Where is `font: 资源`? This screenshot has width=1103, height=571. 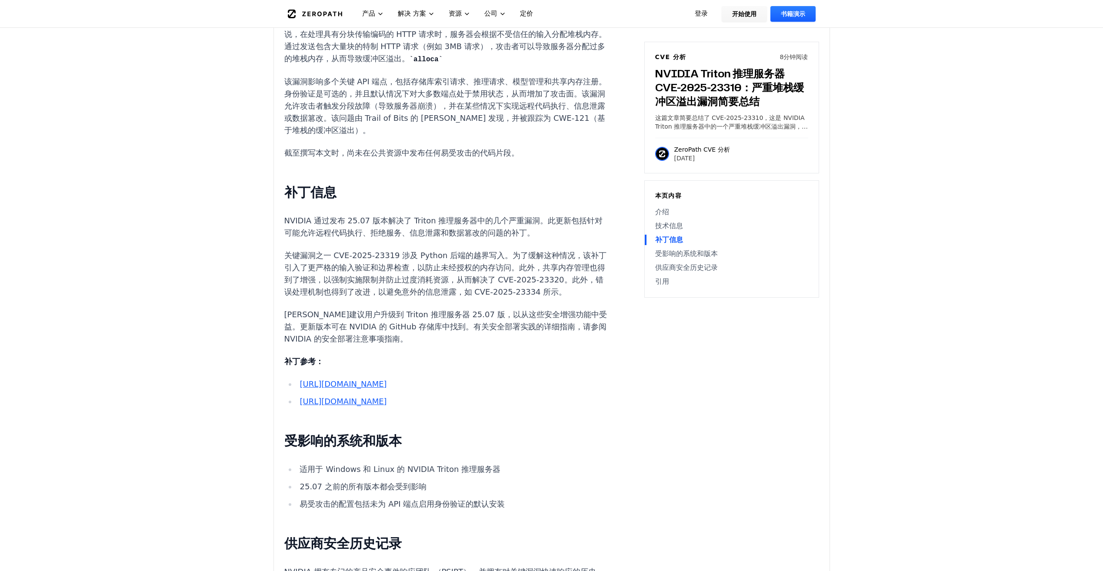 font: 资源 is located at coordinates (455, 13).